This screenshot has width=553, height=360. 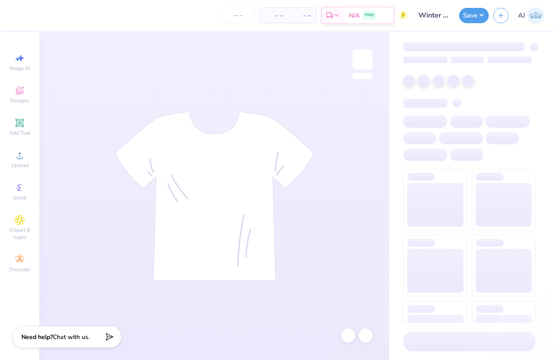 What do you see at coordinates (37, 337) in the screenshot?
I see `strong: Need help?` at bounding box center [37, 337].